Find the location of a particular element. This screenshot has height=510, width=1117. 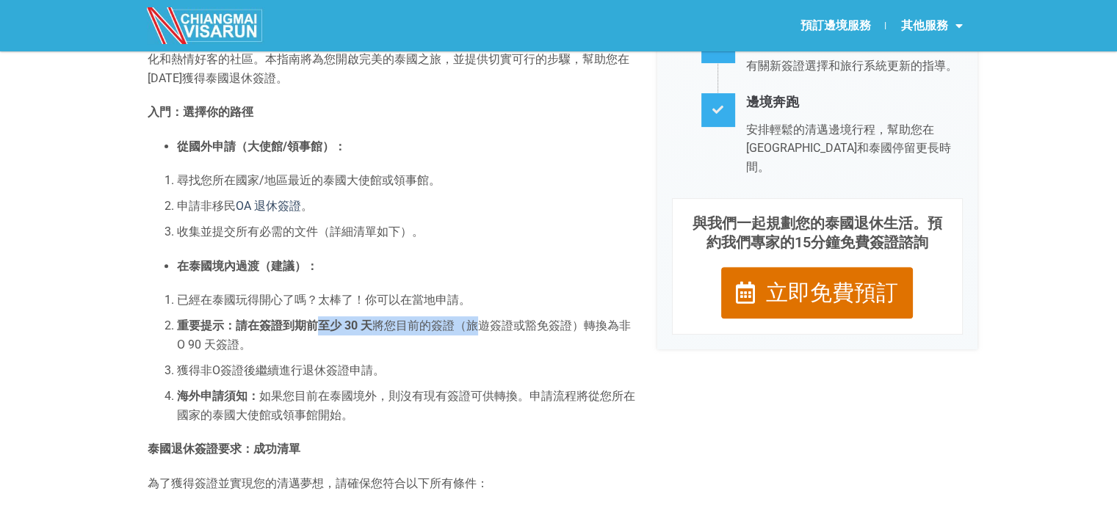

font: 海外申請須知： is located at coordinates (218, 396).